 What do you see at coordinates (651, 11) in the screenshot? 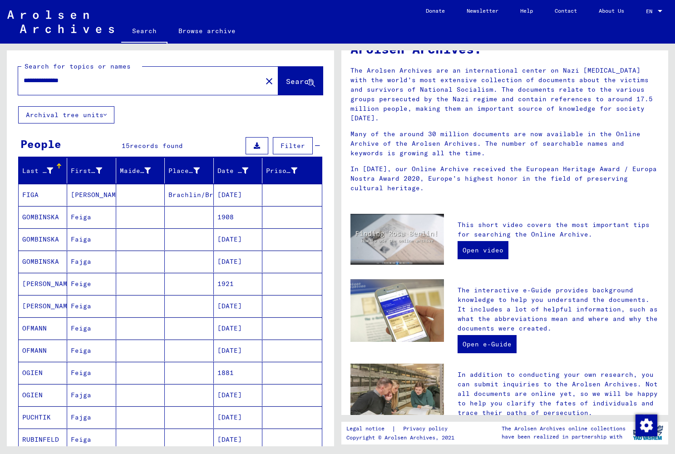
I see `span: EN` at bounding box center [651, 11].